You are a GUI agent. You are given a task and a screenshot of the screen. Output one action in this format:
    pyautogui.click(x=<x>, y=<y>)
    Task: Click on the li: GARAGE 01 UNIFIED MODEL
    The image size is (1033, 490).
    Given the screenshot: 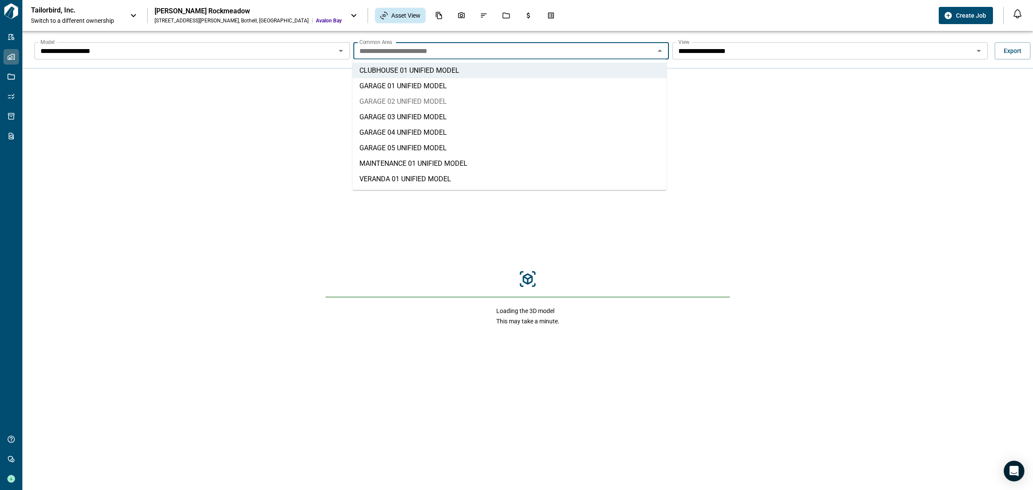 What is the action you would take?
    pyautogui.click(x=510, y=86)
    